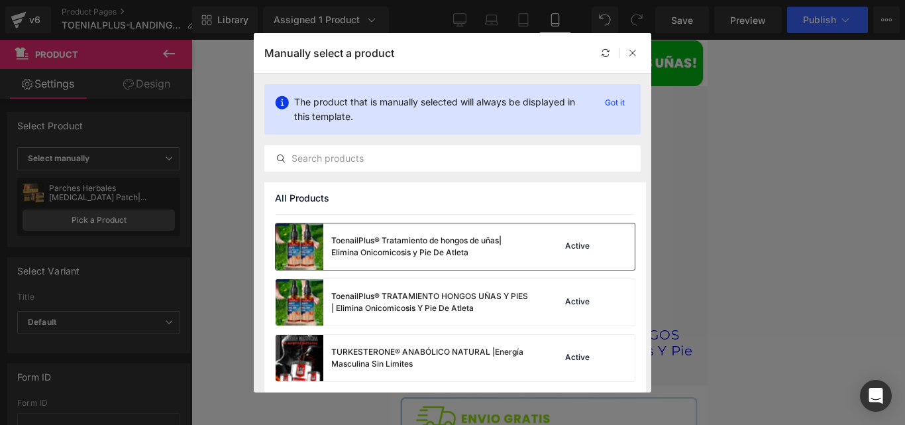  What do you see at coordinates (615, 103) in the screenshot?
I see `p: Got it` at bounding box center [615, 103].